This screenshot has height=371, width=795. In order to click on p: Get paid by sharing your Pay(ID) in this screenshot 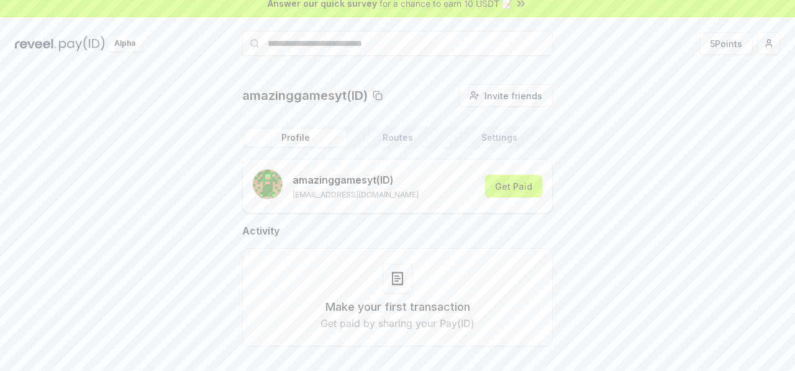, I will do `click(397, 323)`.